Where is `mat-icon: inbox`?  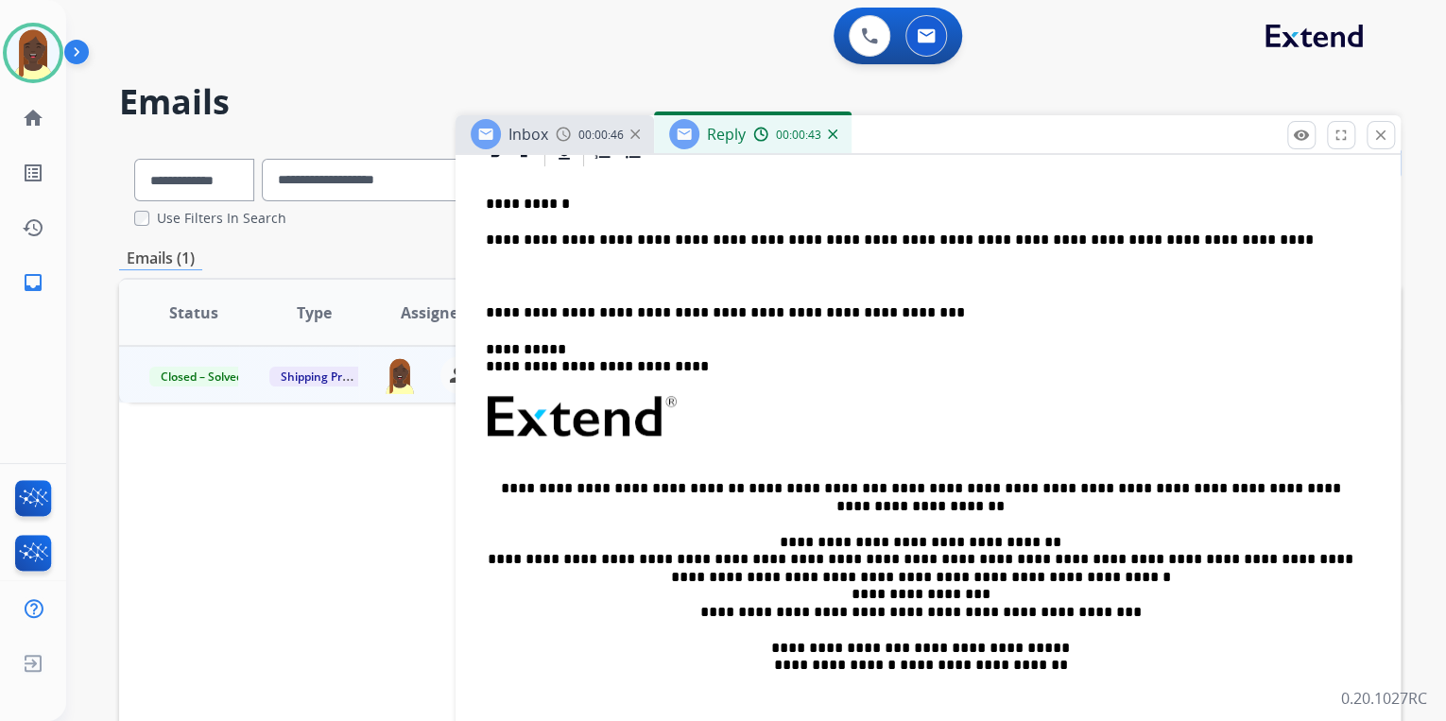
mat-icon: inbox is located at coordinates (33, 282).